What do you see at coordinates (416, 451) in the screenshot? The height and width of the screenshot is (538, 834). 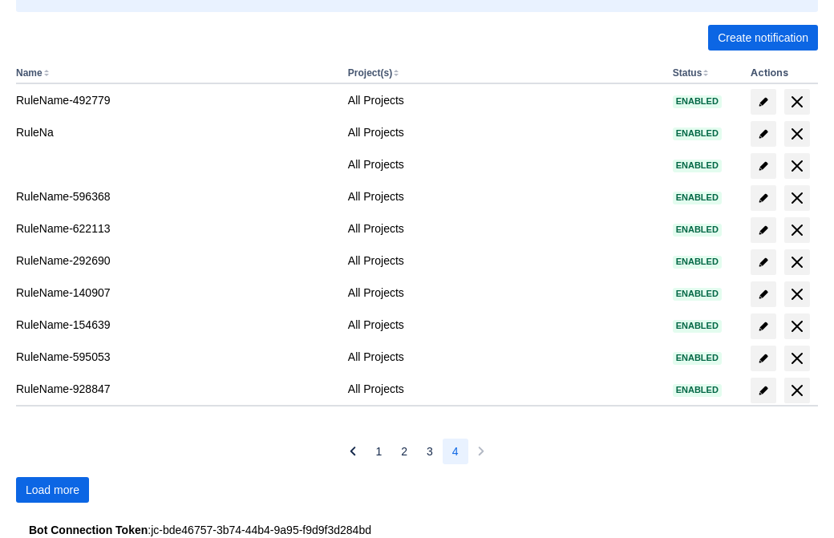 I see `nav: Pagination` at bounding box center [416, 451].